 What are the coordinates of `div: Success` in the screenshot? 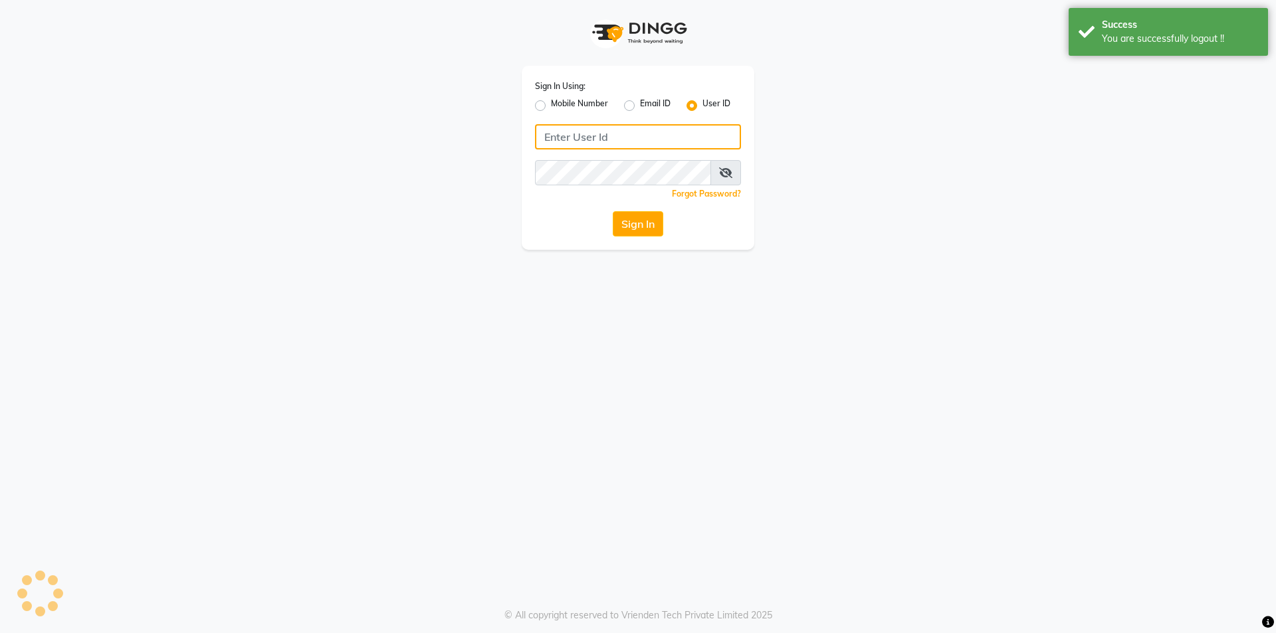 It's located at (1179, 25).